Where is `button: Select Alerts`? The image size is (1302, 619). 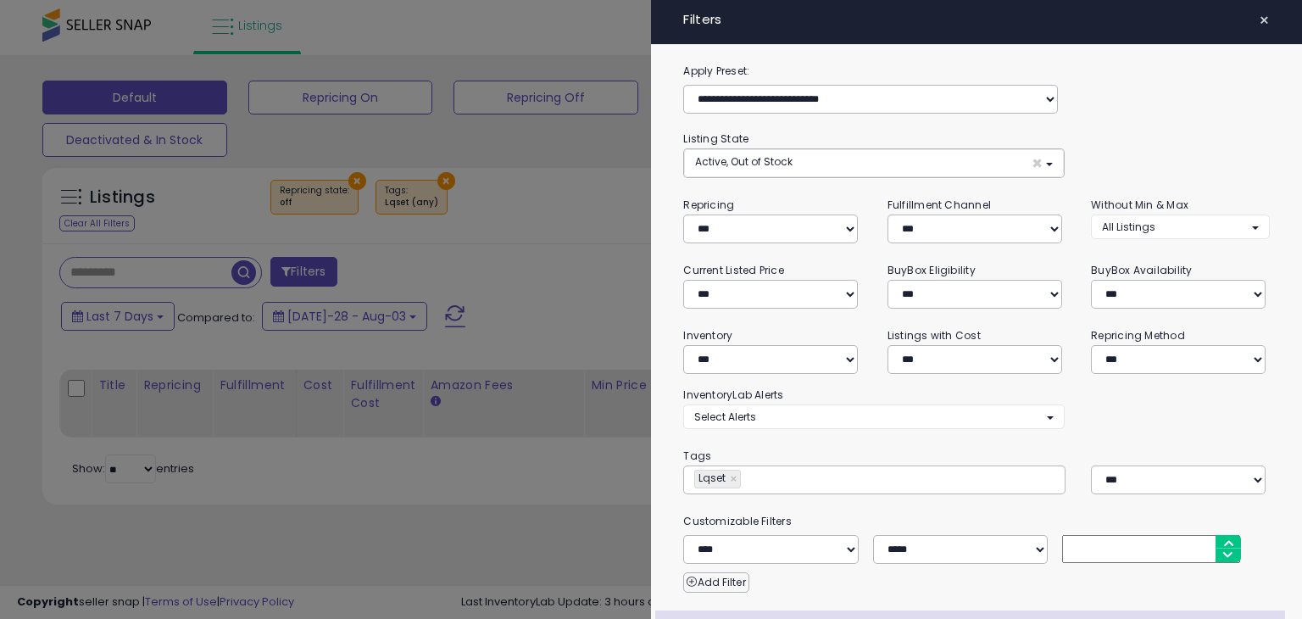 button: Select Alerts is located at coordinates (873, 416).